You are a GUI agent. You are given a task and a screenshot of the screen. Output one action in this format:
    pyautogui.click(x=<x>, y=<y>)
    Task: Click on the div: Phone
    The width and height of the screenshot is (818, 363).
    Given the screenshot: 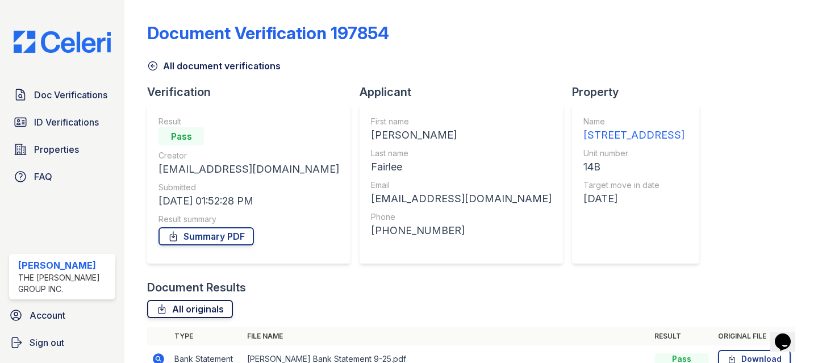 What is the action you would take?
    pyautogui.click(x=461, y=217)
    